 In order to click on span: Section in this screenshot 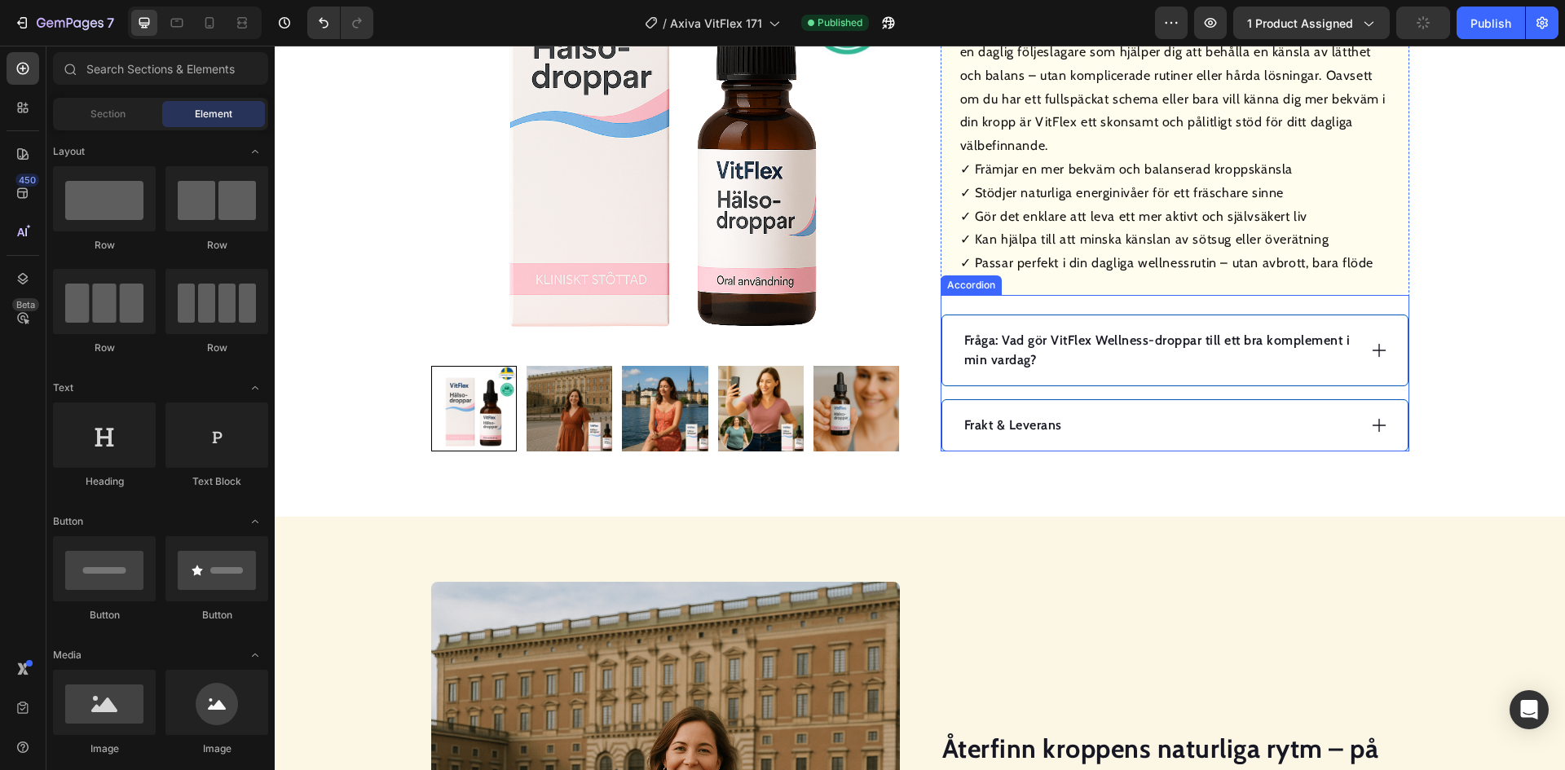, I will do `click(108, 114)`.